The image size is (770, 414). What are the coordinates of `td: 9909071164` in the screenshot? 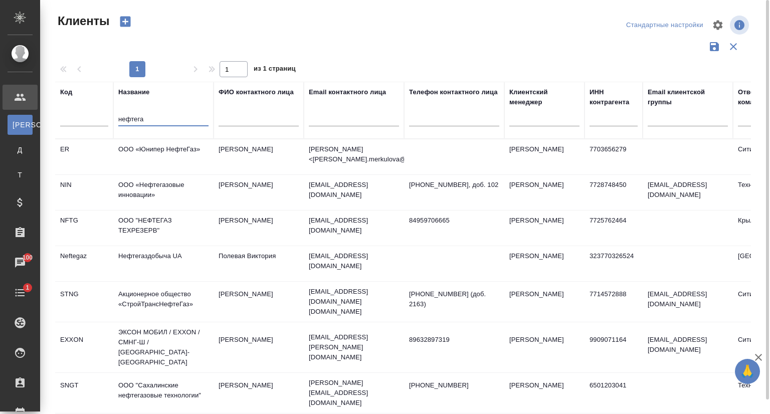 It's located at (613, 347).